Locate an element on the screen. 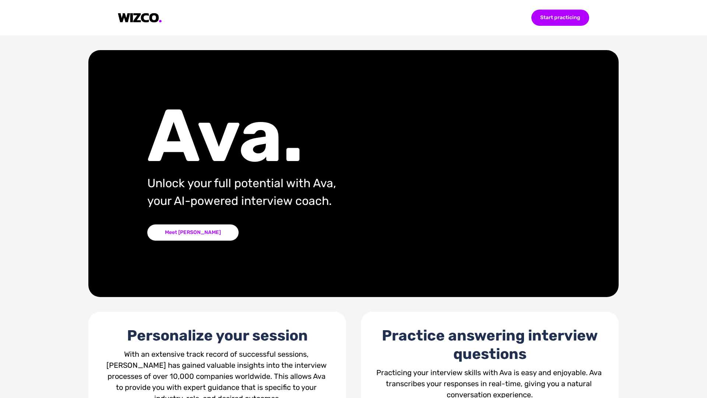 The image size is (707, 398). div: Personalize your session is located at coordinates (217, 335).